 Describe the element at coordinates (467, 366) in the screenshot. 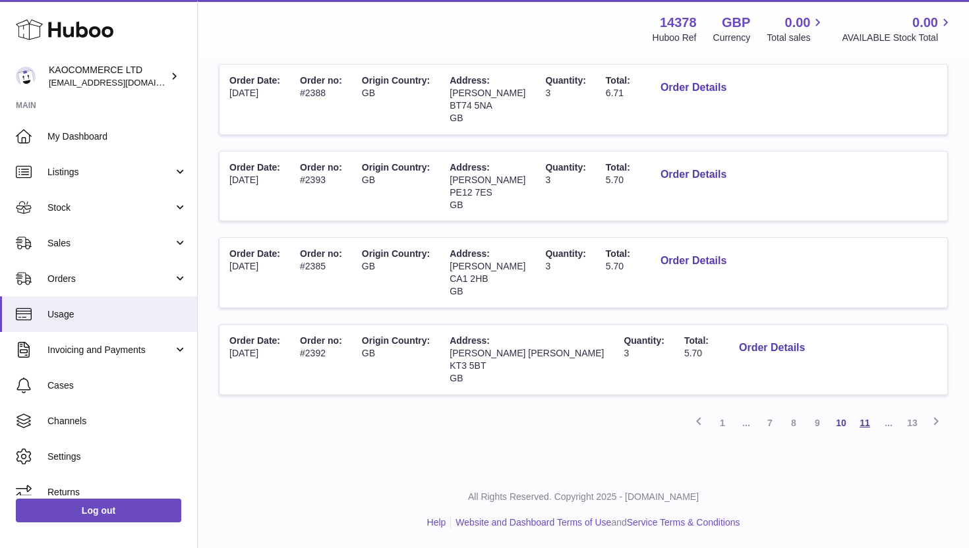

I see `span: KT3 5BT` at that location.